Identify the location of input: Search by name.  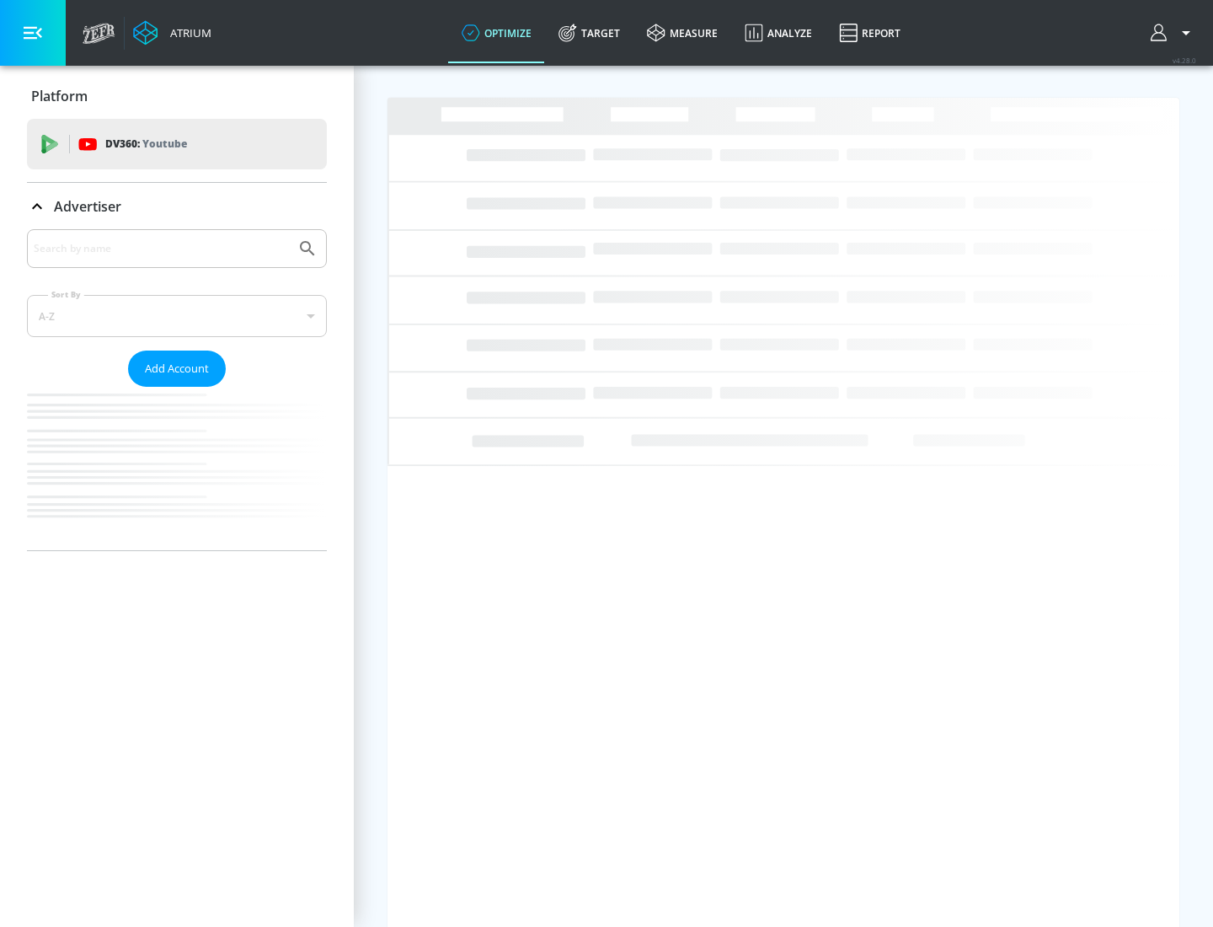
(161, 248).